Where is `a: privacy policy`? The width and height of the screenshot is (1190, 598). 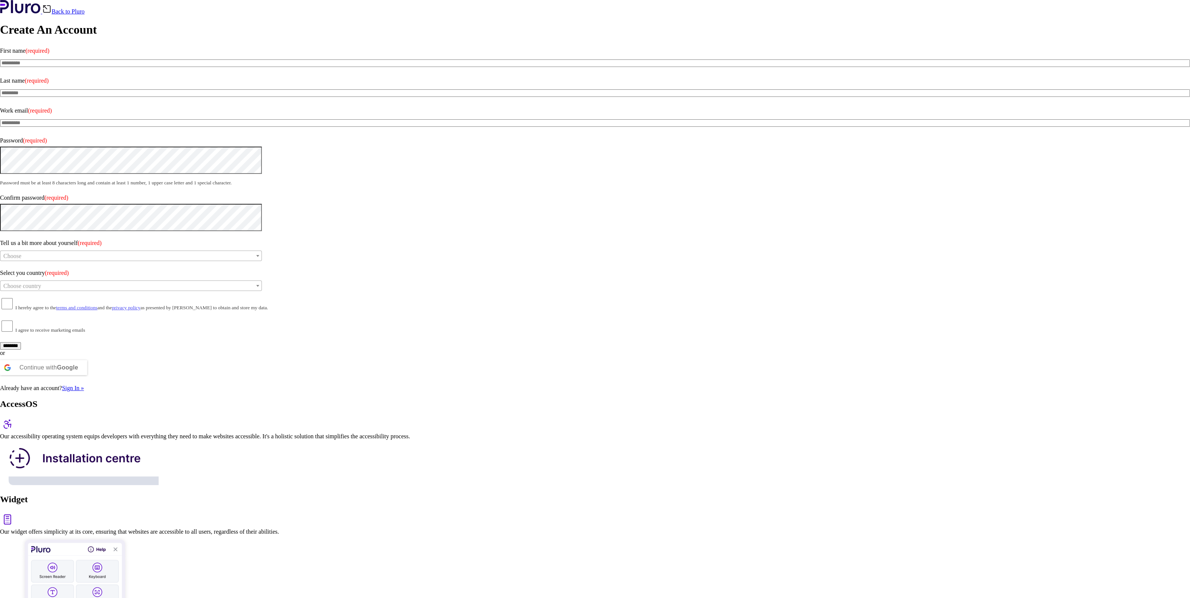
a: privacy policy is located at coordinates (126, 308).